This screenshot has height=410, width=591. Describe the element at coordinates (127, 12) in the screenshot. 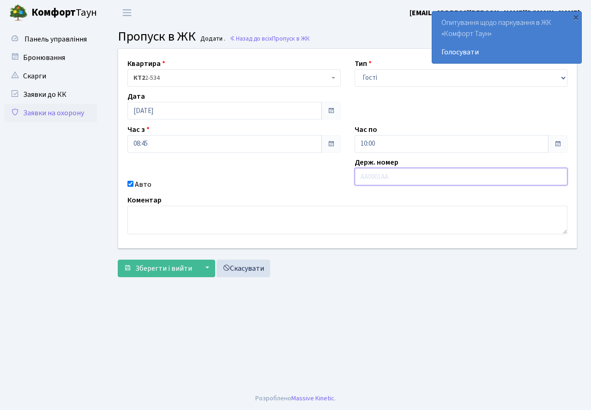

I see `button: Переключити навігацію` at that location.